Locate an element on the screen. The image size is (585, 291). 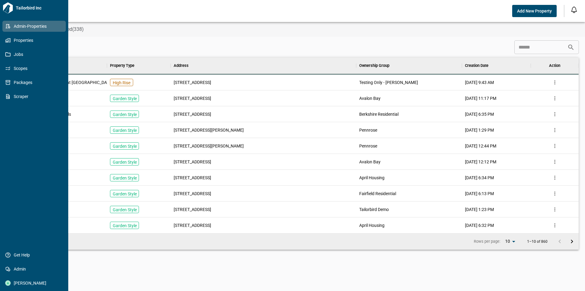
p: High Rise is located at coordinates (122, 83).